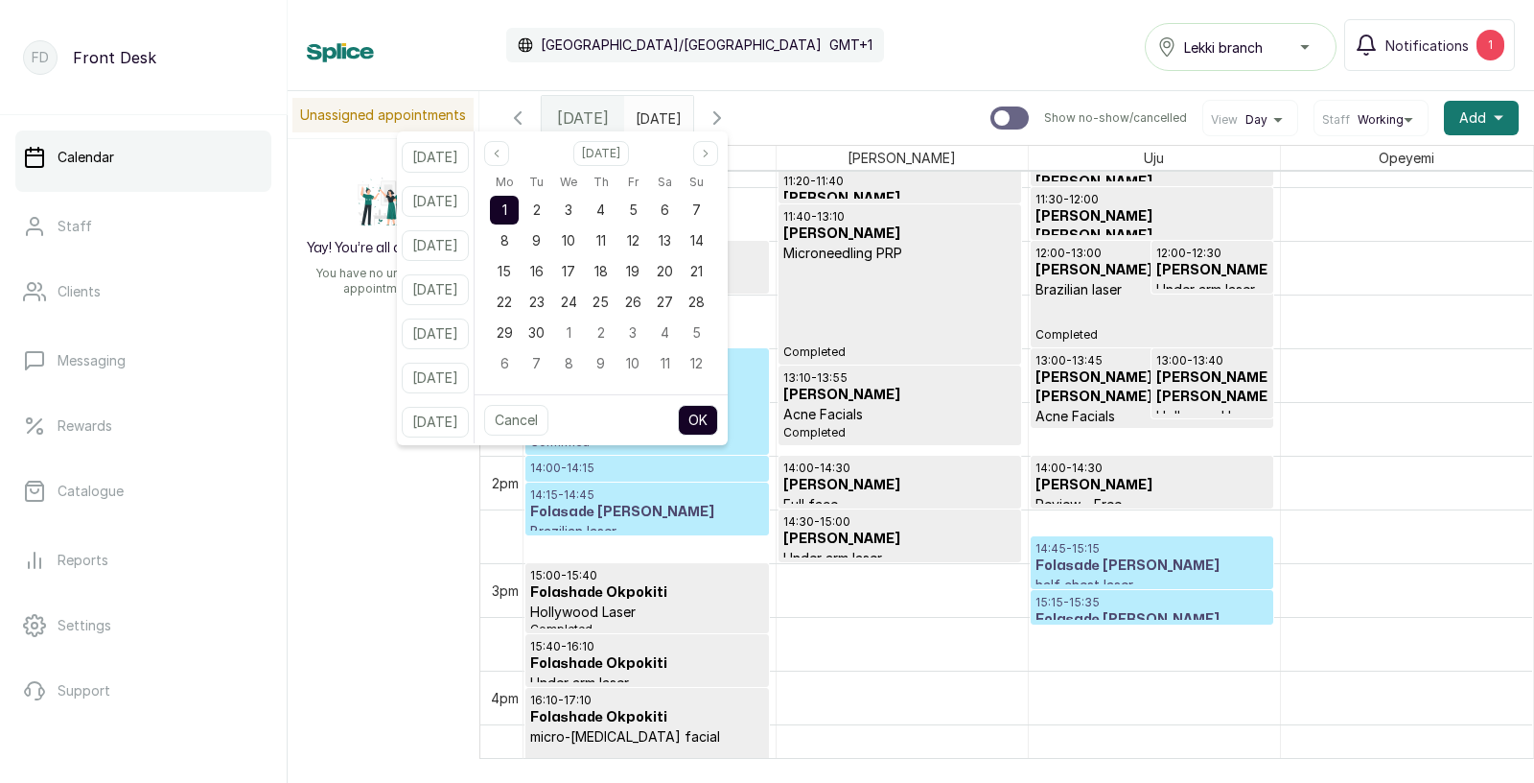 The height and width of the screenshot is (783, 1534). What do you see at coordinates (665, 210) in the screenshot?
I see `div: 06 Sep 2025` at bounding box center [665, 210].